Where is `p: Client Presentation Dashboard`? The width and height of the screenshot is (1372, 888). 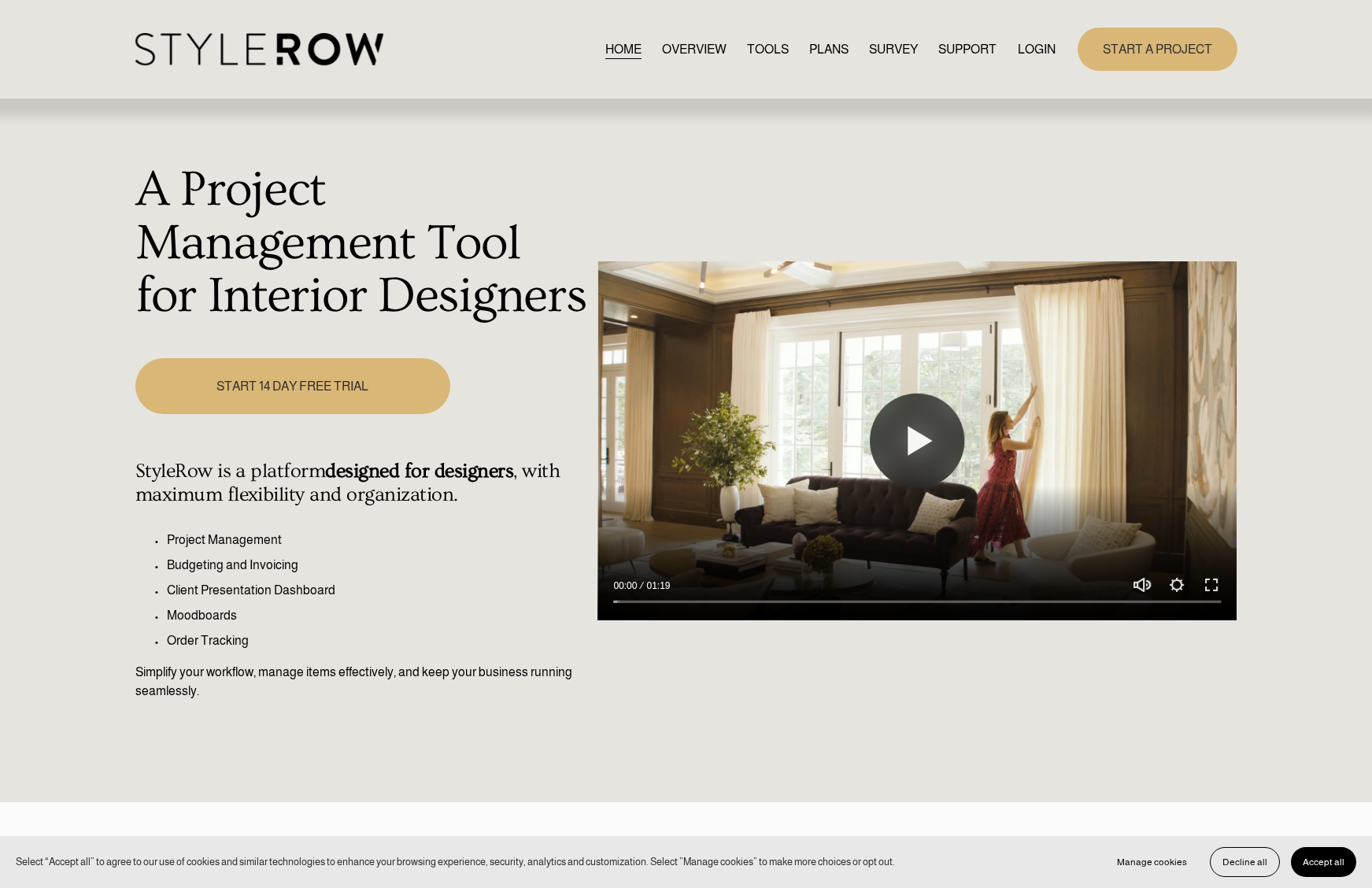
p: Client Presentation Dashboard is located at coordinates (378, 590).